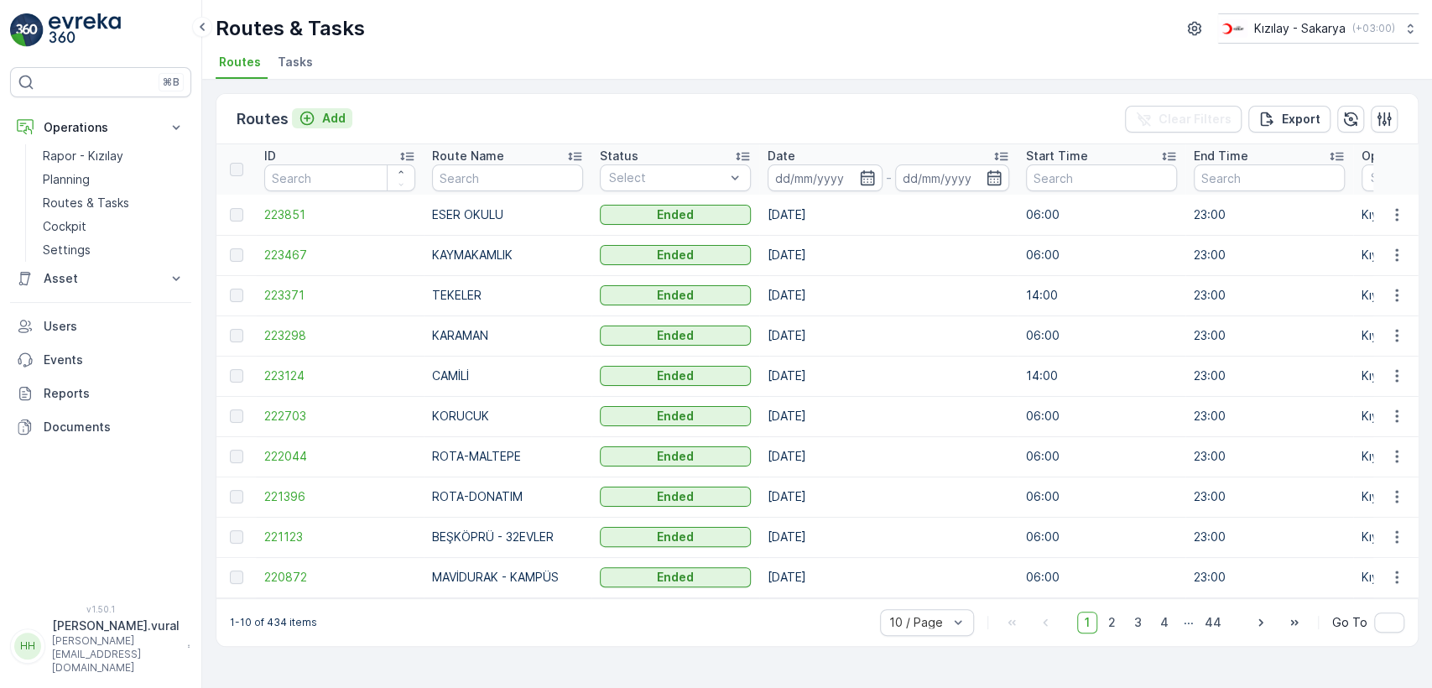 The width and height of the screenshot is (1432, 688). What do you see at coordinates (340, 376) in the screenshot?
I see `a: 223124` at bounding box center [340, 376].